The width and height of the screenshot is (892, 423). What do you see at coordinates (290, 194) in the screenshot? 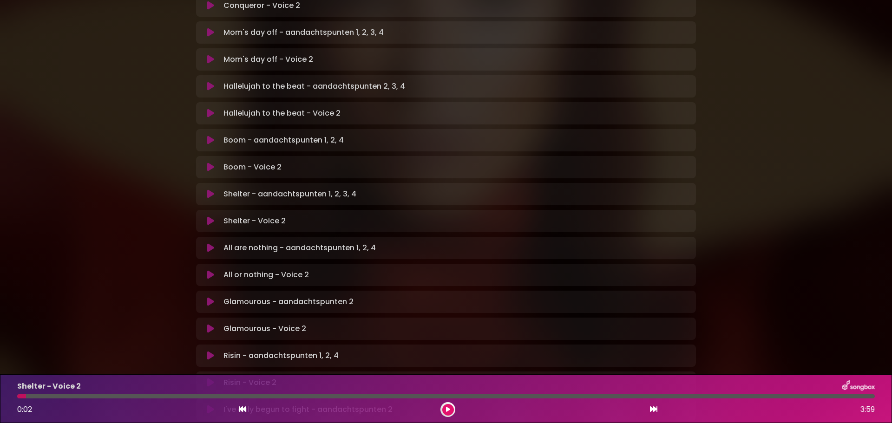
I see `p: Shelter - aandachtspunten 1, 2, 3, 4` at bounding box center [290, 194].